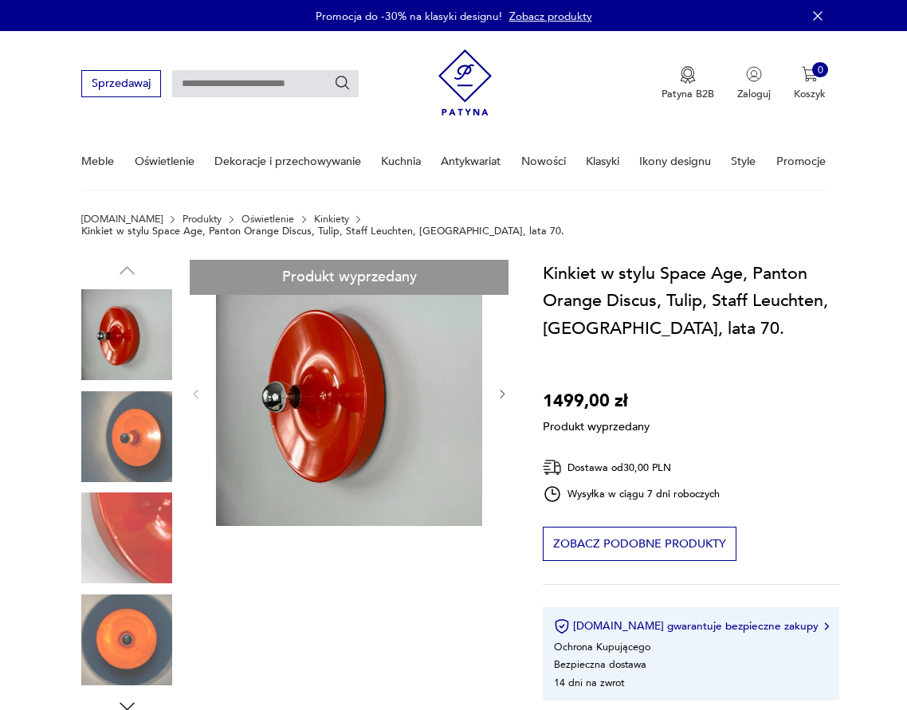 This screenshot has width=907, height=710. Describe the element at coordinates (688, 84) in the screenshot. I see `a: Ikona medaluPatyna B2B` at that location.